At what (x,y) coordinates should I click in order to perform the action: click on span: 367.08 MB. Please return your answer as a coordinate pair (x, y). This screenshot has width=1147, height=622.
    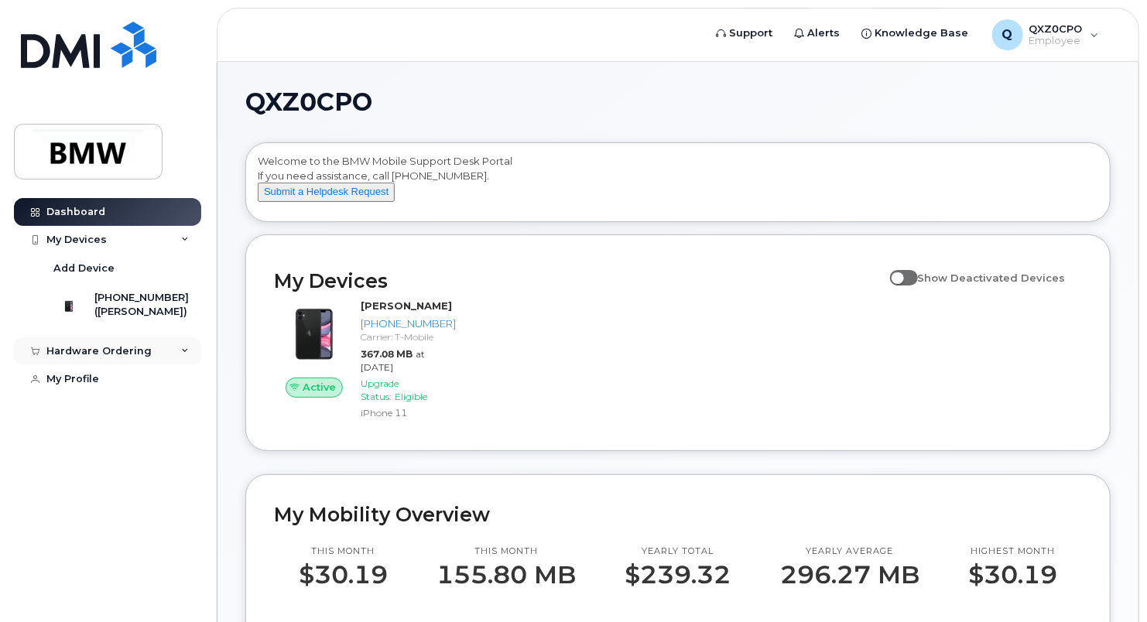
    Looking at the image, I should click on (386, 354).